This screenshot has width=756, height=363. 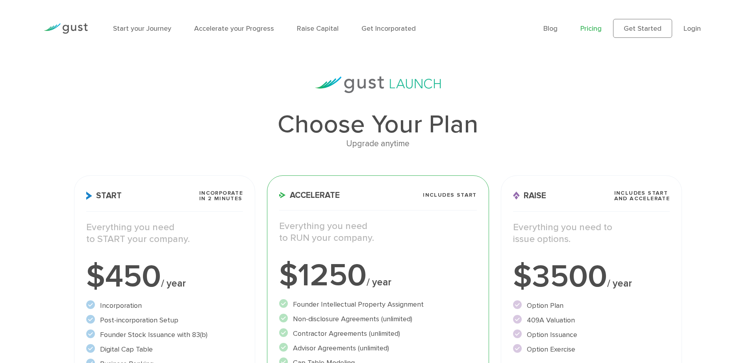 What do you see at coordinates (165, 320) in the screenshot?
I see `li: Post-incorporation Setup` at bounding box center [165, 320].